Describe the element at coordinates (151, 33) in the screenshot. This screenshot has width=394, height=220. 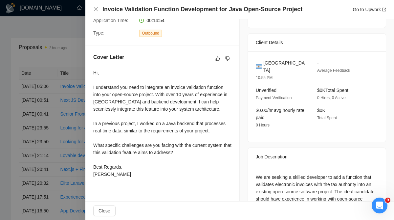
I see `span: Outbound` at that location.